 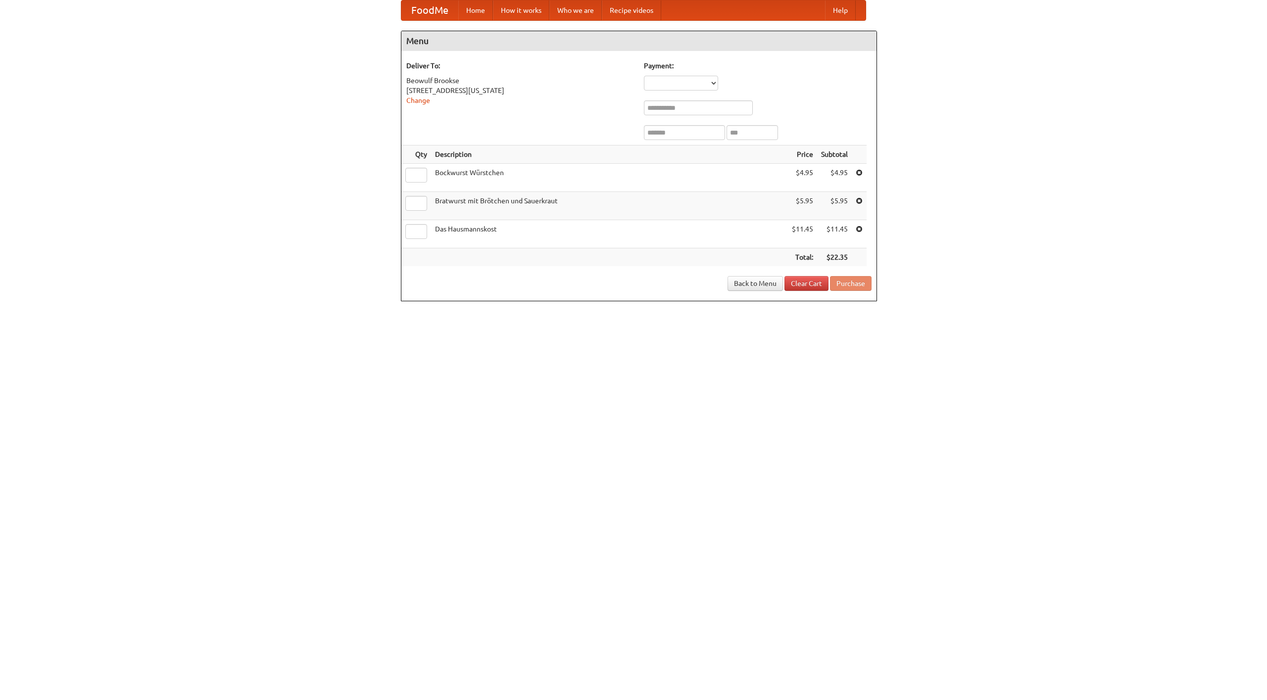 I want to click on h5: Deliver To:, so click(x=520, y=66).